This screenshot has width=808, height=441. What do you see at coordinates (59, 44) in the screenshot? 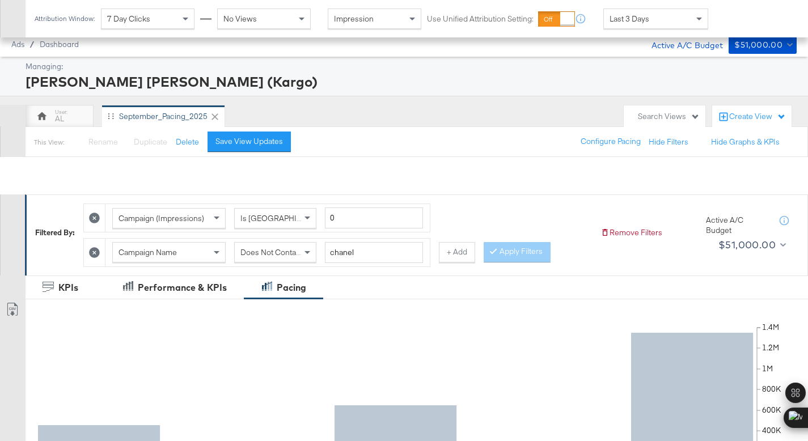
I see `a: Dashboard` at bounding box center [59, 44].